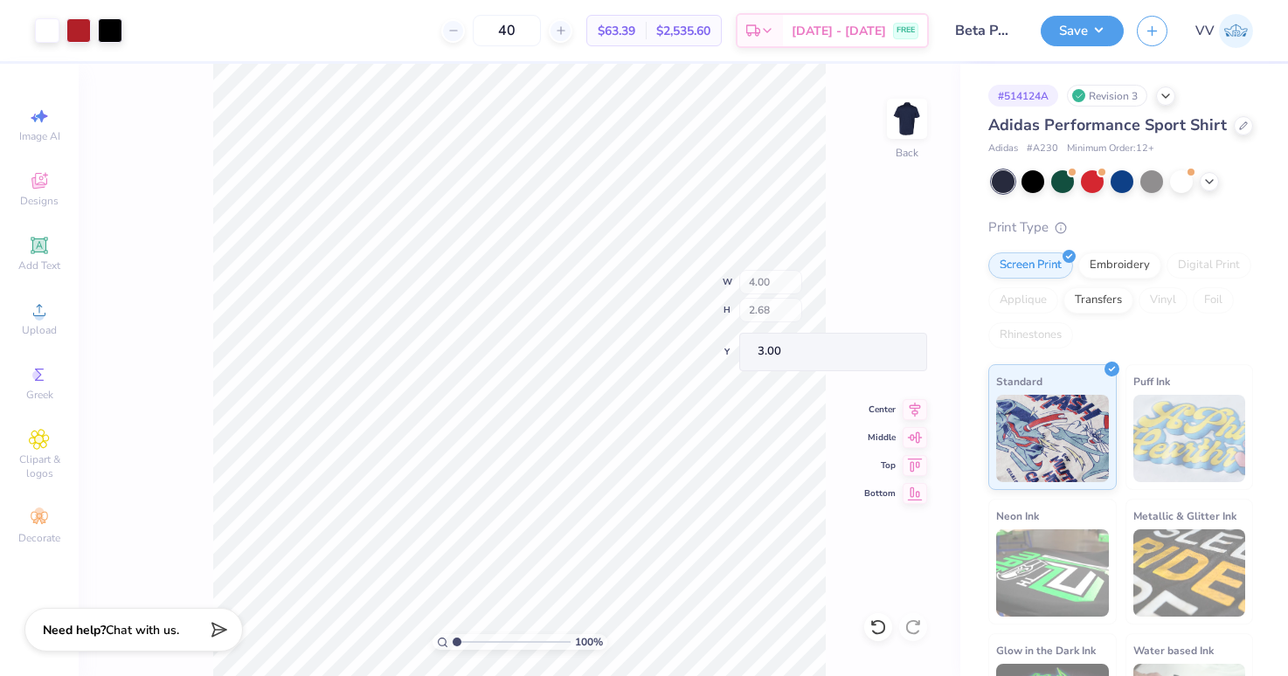 This screenshot has width=1288, height=676. What do you see at coordinates (39, 136) in the screenshot?
I see `span: Image AI` at bounding box center [39, 136].